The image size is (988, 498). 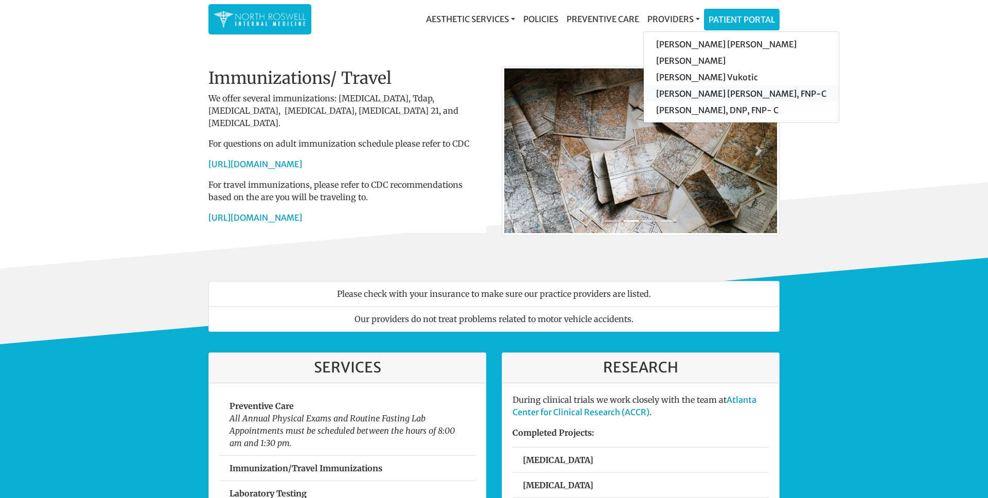 I want to click on strong: Preventive Care, so click(x=262, y=406).